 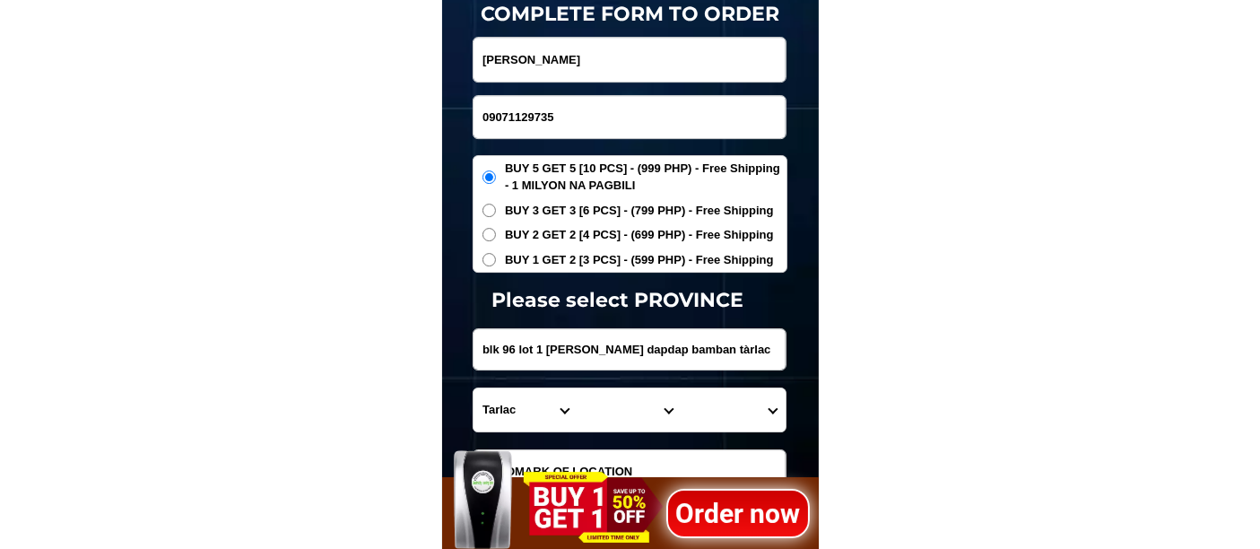 What do you see at coordinates (629, 117) in the screenshot?
I see `input: Input phone_number` at bounding box center [629, 117].